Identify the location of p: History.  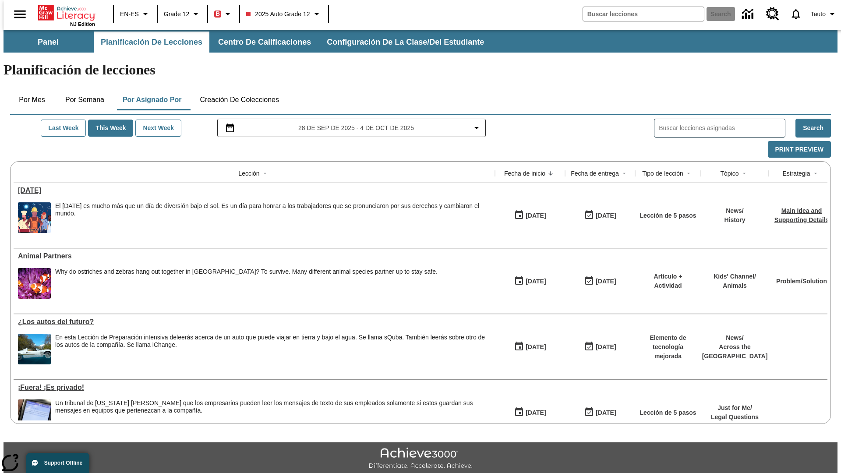
(735, 220).